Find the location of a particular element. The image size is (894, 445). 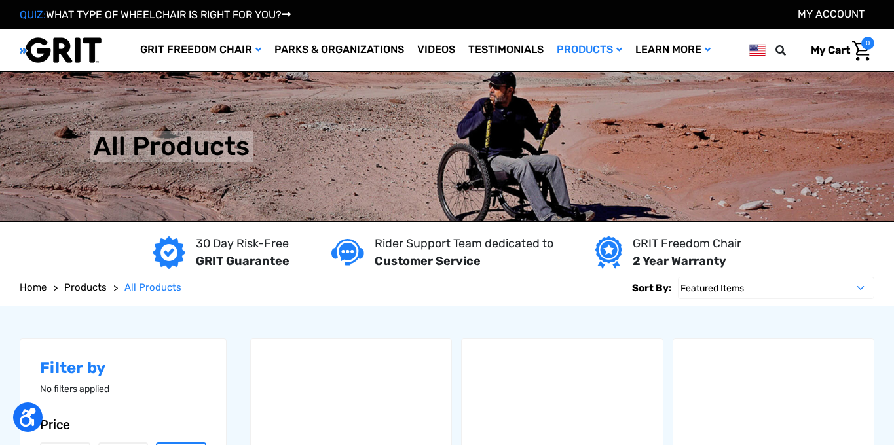

span: 0 is located at coordinates (867, 43).